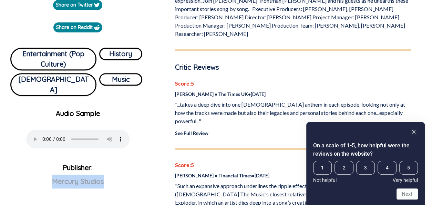 The width and height of the screenshot is (433, 205). Describe the element at coordinates (407, 194) in the screenshot. I see `button: Next question` at that location.